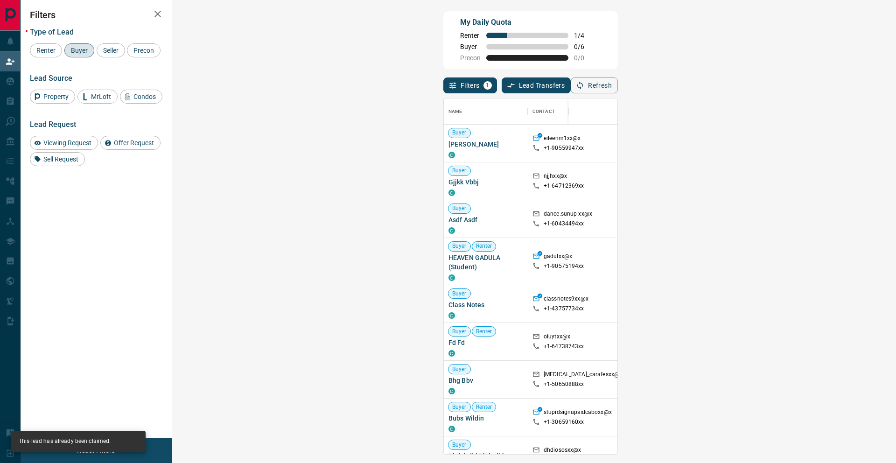 The width and height of the screenshot is (896, 463). Describe the element at coordinates (111, 50) in the screenshot. I see `span: Seller` at that location.